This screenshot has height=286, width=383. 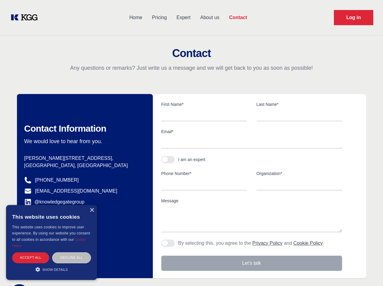 What do you see at coordinates (204, 104) in the screenshot?
I see `label: First Name*` at bounding box center [204, 104].